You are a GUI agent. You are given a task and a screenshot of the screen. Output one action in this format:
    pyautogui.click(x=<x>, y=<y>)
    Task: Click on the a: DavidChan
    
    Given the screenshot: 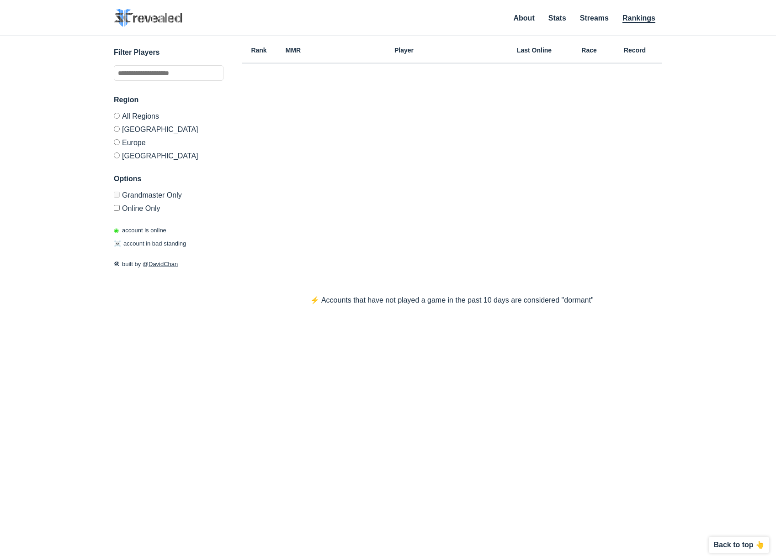 What is the action you would take?
    pyautogui.click(x=163, y=264)
    